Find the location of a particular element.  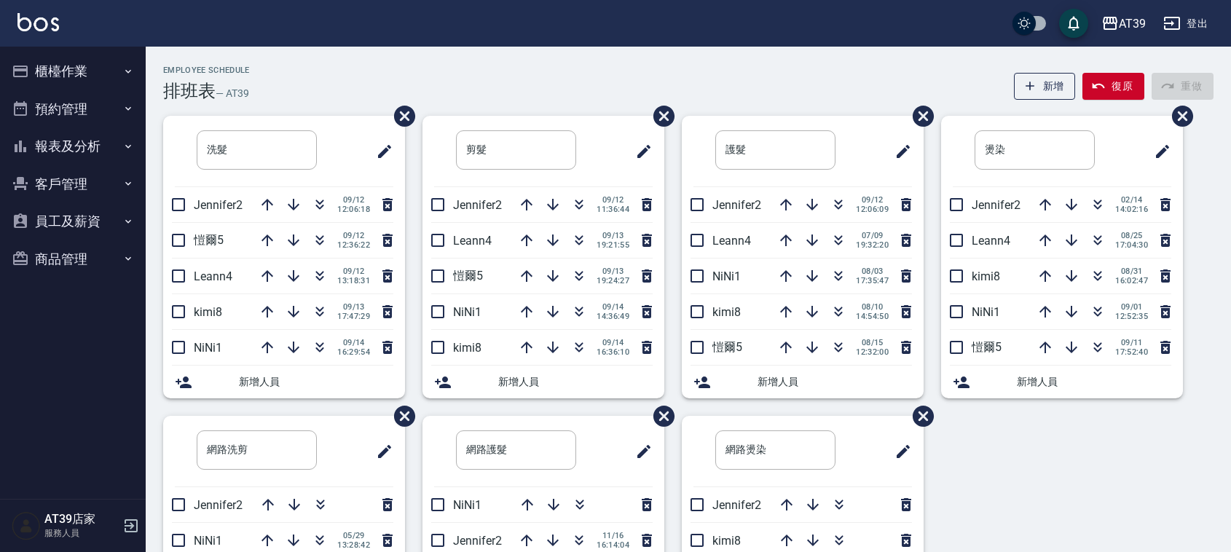

span: 16:02:47 is located at coordinates (1131, 280).